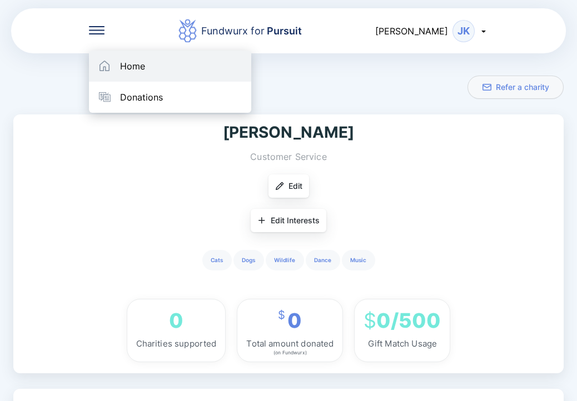 The height and width of the screenshot is (401, 577). Describe the element at coordinates (515, 87) in the screenshot. I see `button: Refer a charity` at that location.